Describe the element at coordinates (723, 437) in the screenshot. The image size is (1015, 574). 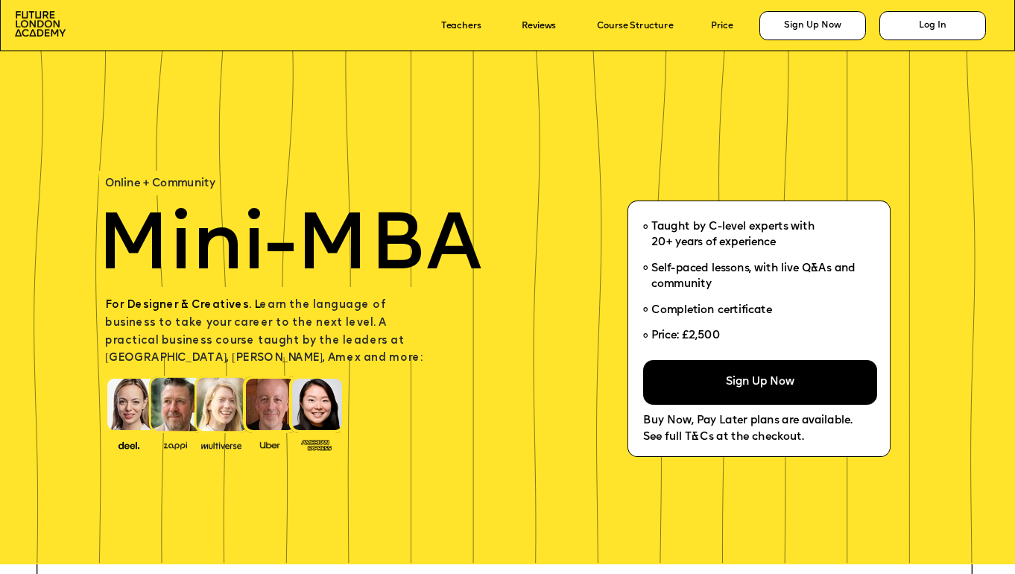
I see `span: See full T&Cs at the checkout.` at that location.